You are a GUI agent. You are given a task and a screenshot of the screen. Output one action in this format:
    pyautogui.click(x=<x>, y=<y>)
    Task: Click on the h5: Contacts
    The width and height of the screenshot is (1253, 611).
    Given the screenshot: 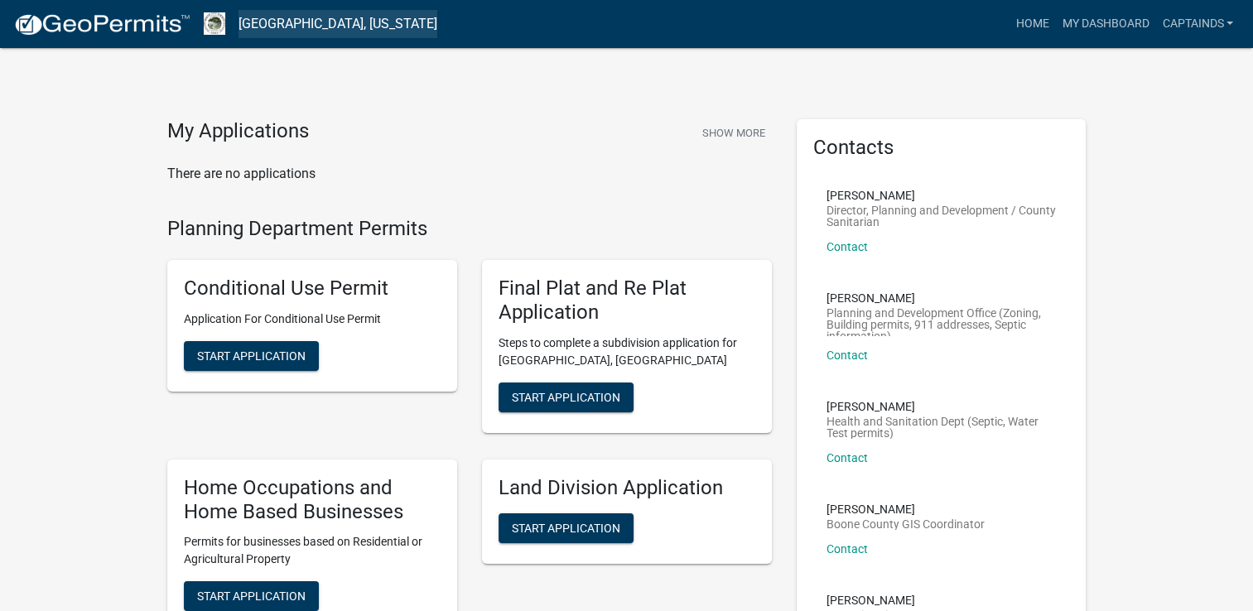 What is the action you would take?
    pyautogui.click(x=942, y=147)
    